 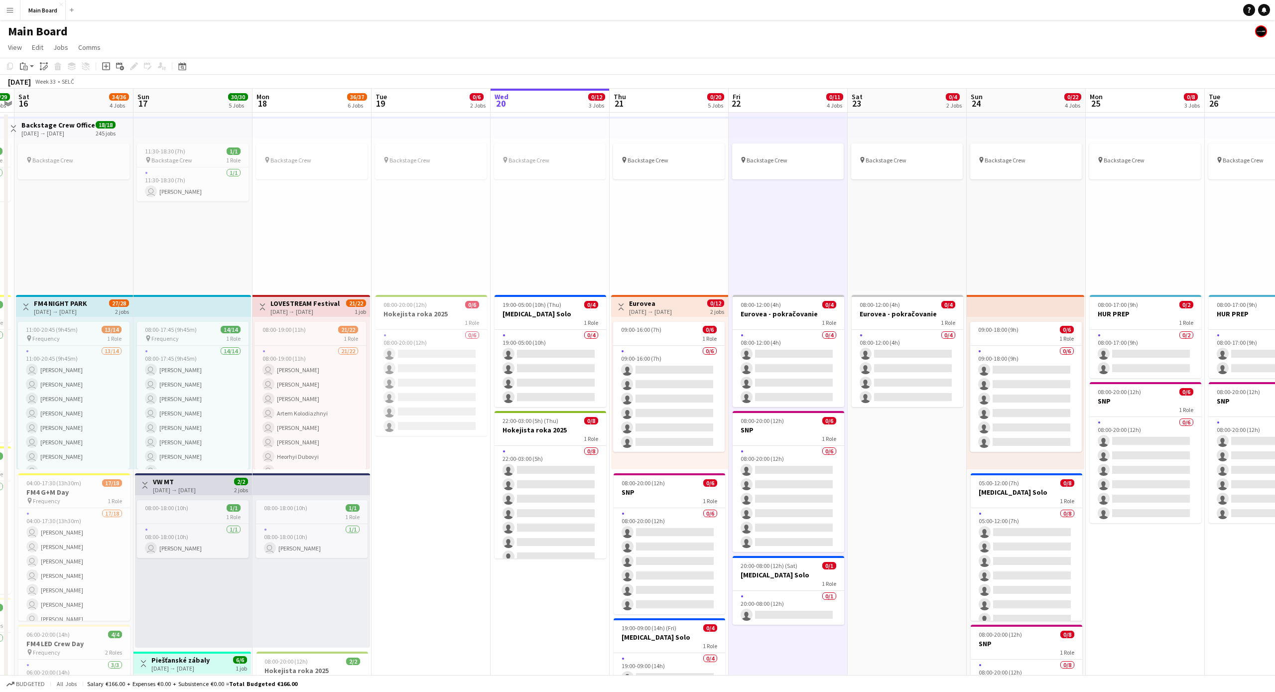 What do you see at coordinates (431, 365) in the screenshot?
I see `div: 08:00-20:00 (12h)0/6Hokejista roka 20251 Role0/608:00-20:00 (12h)` at bounding box center [431, 365].